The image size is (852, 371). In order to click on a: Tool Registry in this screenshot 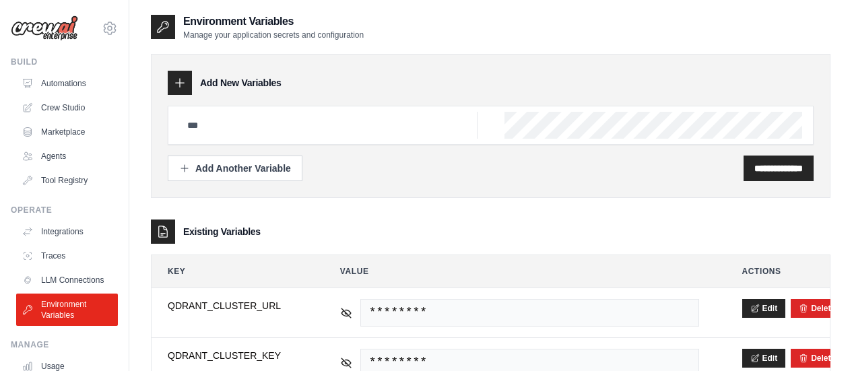, I will do `click(67, 181)`.